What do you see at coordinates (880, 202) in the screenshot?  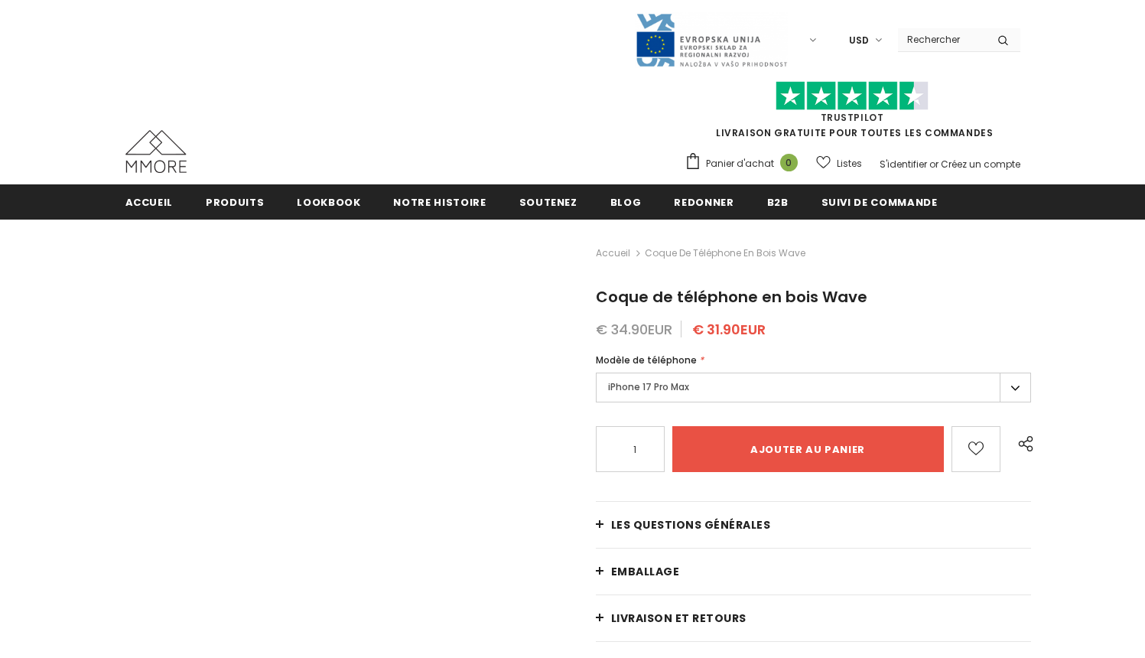 I see `span: Suivi de commande` at bounding box center [880, 202].